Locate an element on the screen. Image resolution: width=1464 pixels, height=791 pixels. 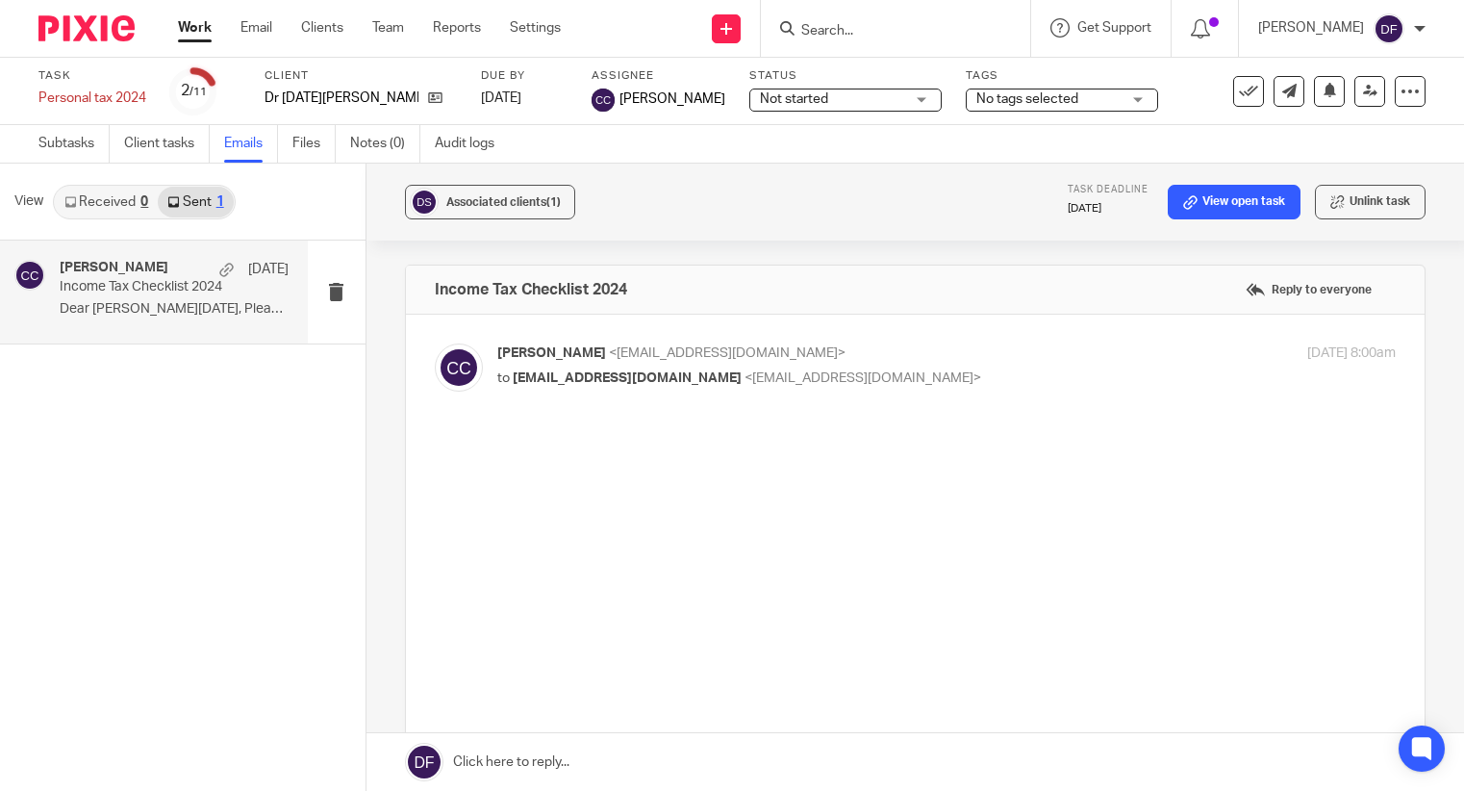
input: Search is located at coordinates (886, 32).